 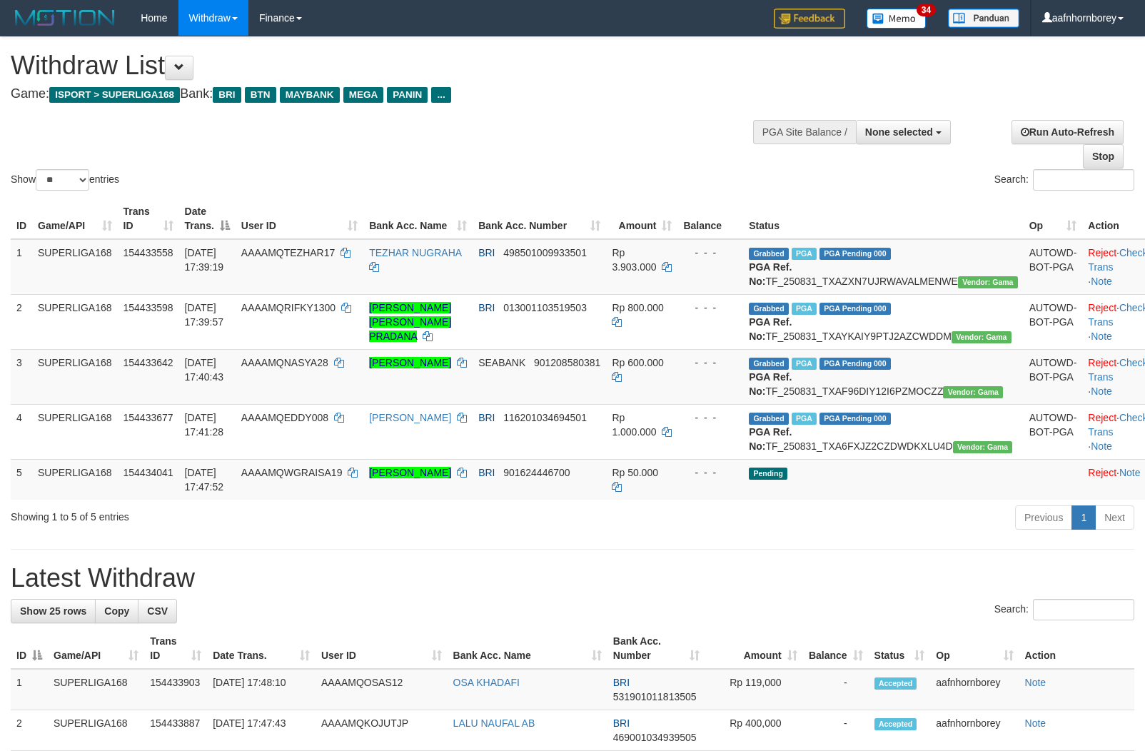 What do you see at coordinates (285, 363) in the screenshot?
I see `span: AAAAMQNASYA28` at bounding box center [285, 363].